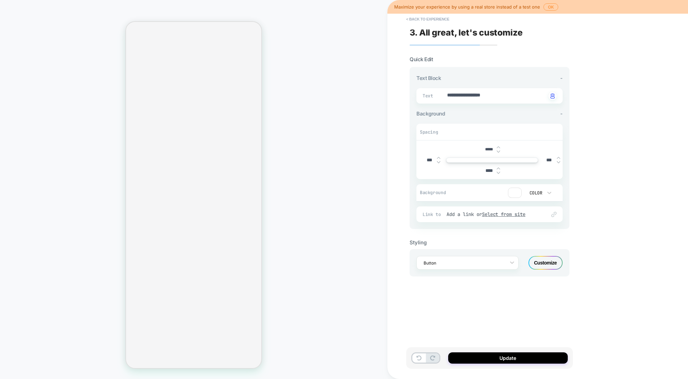 This screenshot has width=688, height=379. I want to click on button: OK, so click(551, 7).